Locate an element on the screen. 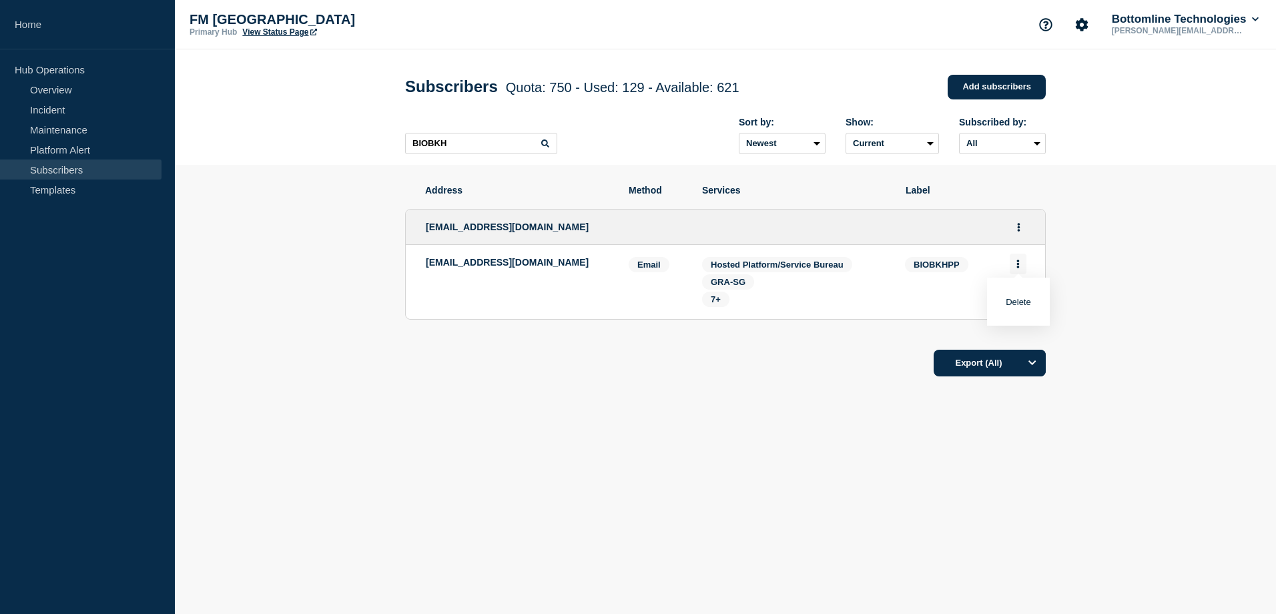  div: Sort by: is located at coordinates (782, 122).